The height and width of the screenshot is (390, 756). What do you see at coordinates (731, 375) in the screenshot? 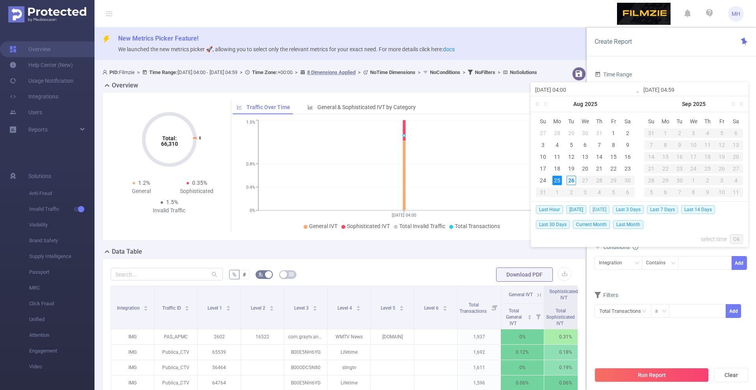
I see `button: Clear` at bounding box center [731, 375].